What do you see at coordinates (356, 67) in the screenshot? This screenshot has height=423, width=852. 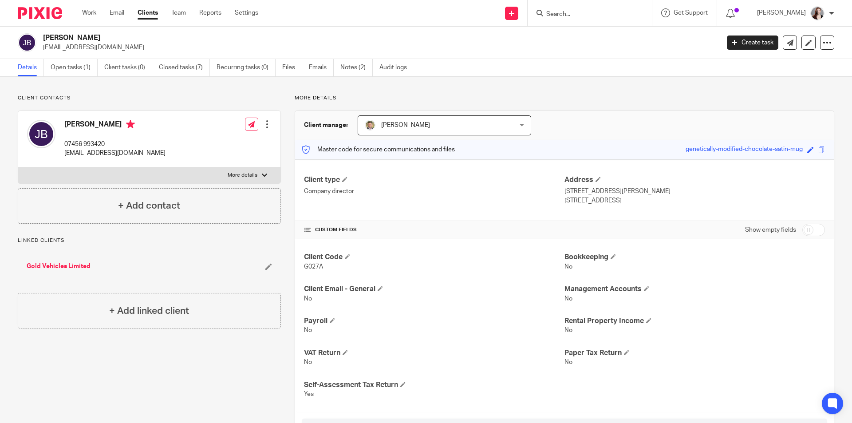 I see `a: Notes (2)` at bounding box center [356, 67].